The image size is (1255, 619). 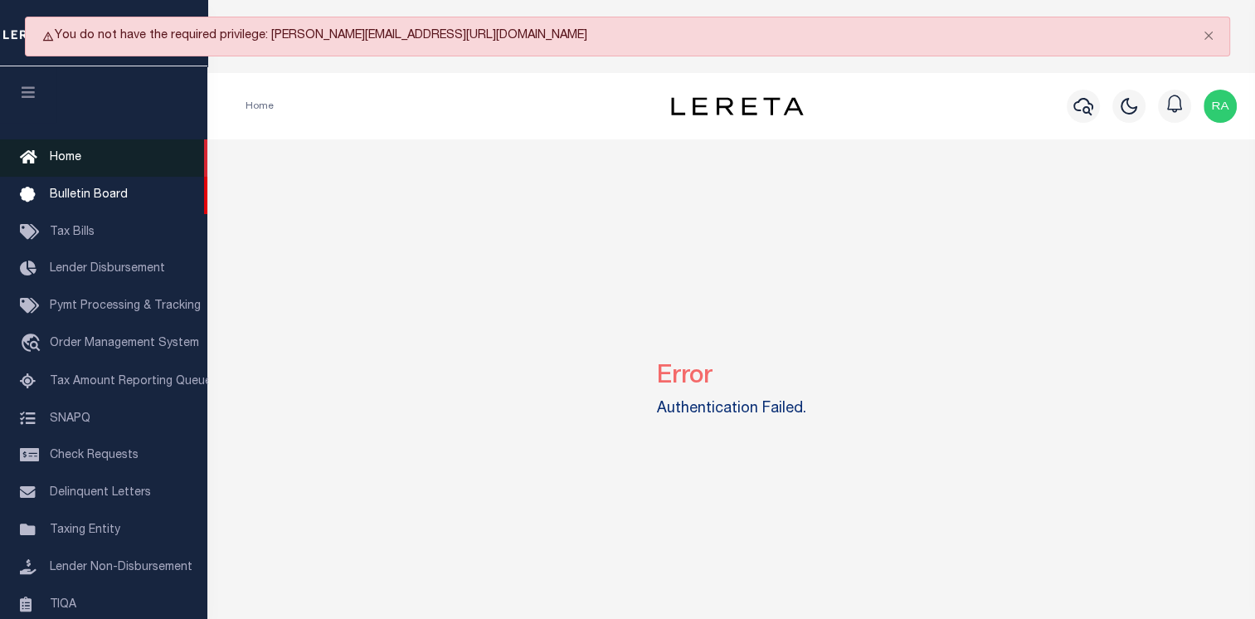 What do you see at coordinates (100, 493) in the screenshot?
I see `span: Delinquent Letters` at bounding box center [100, 493].